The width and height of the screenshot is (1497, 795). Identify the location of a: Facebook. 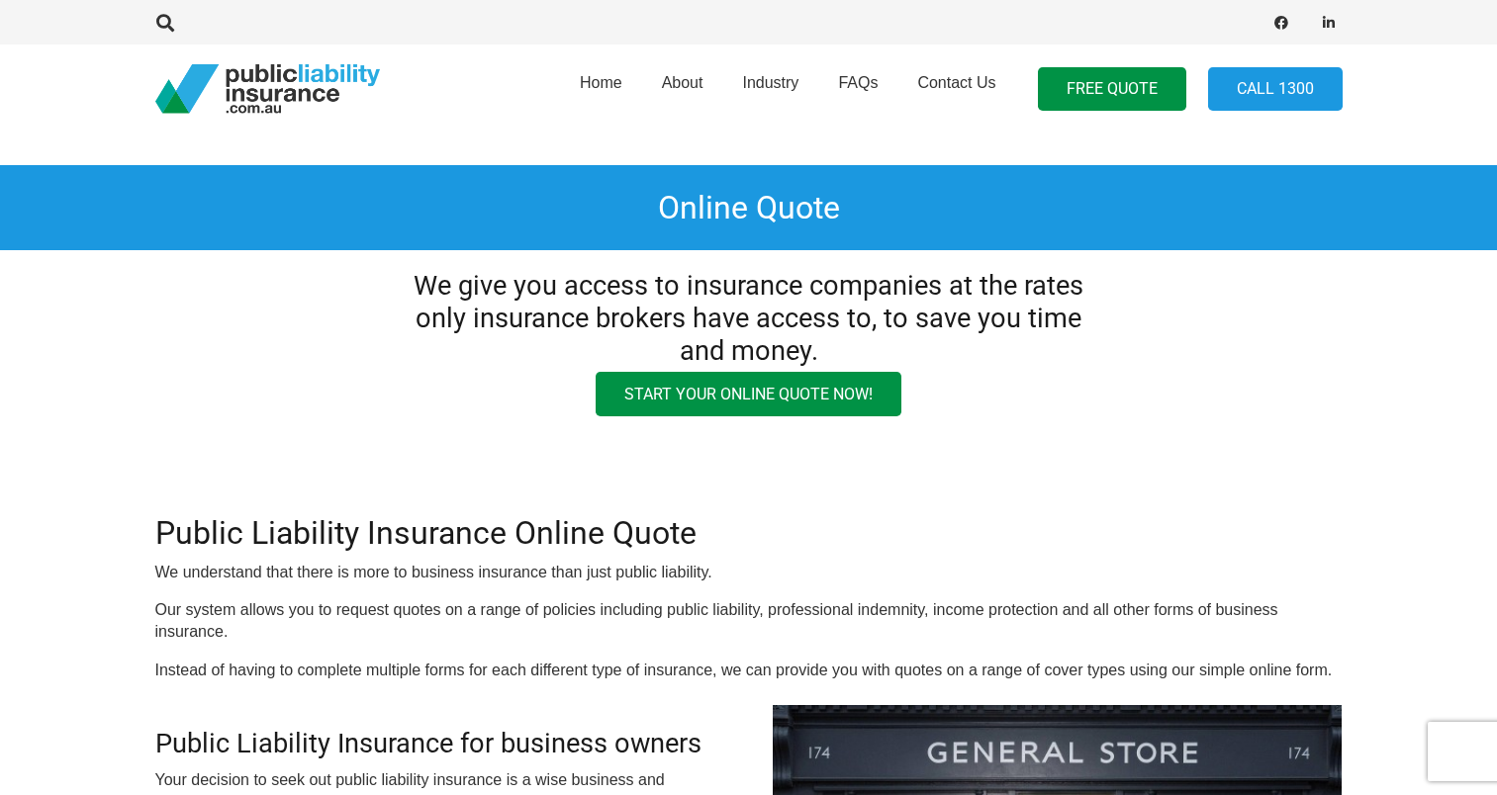
(1281, 23).